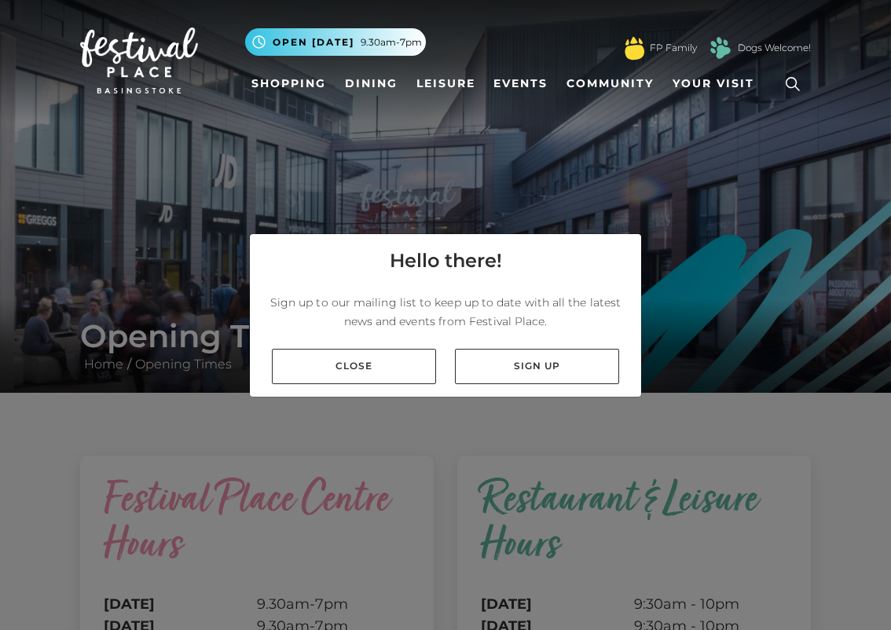 This screenshot has height=630, width=891. I want to click on p: Sign up to our mailing list to keep up to date with all the latest news and events from Festival ..., so click(445, 312).